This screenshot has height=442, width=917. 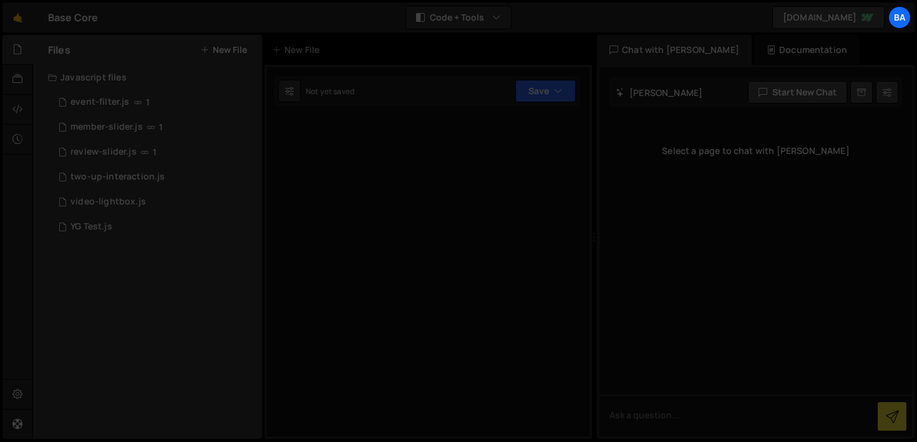 I want to click on div: 15790/44770.js, so click(x=155, y=177).